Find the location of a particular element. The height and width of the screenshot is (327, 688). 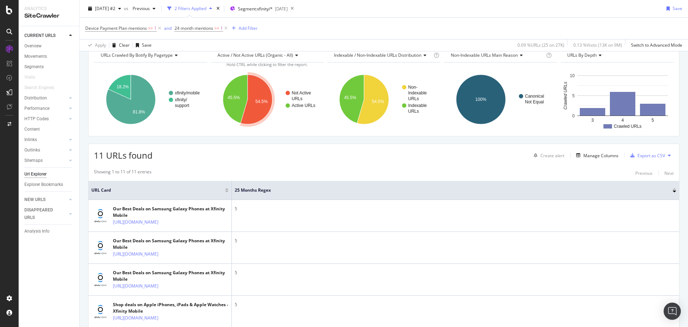

button: Next is located at coordinates (669, 173).